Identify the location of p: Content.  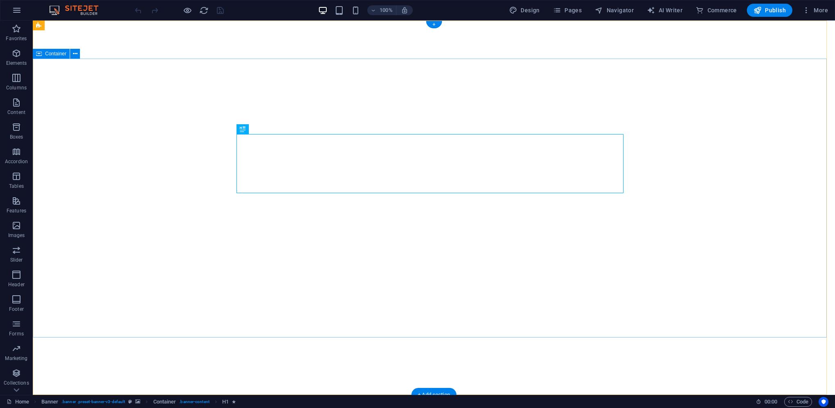
(16, 112).